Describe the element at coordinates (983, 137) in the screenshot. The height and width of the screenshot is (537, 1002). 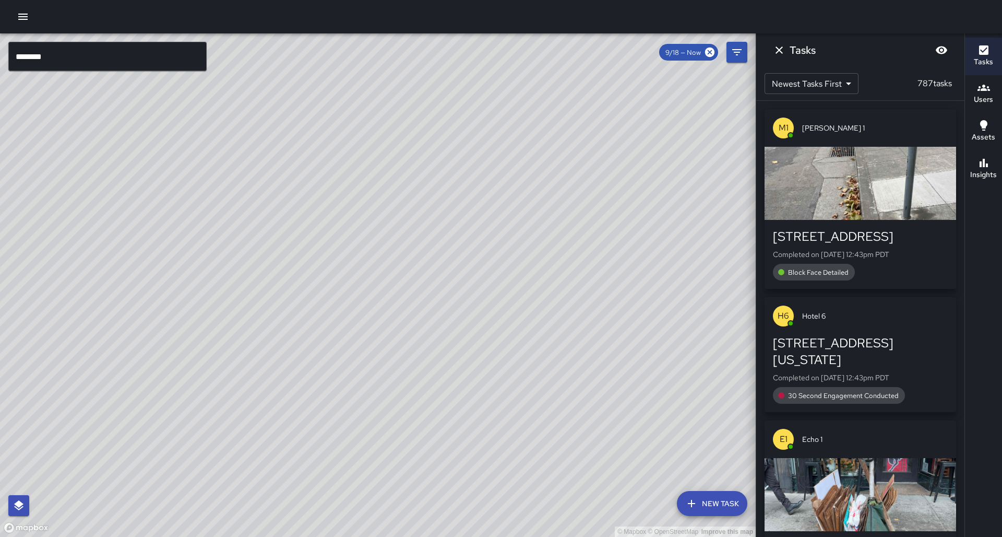
I see `h6: Assets` at that location.